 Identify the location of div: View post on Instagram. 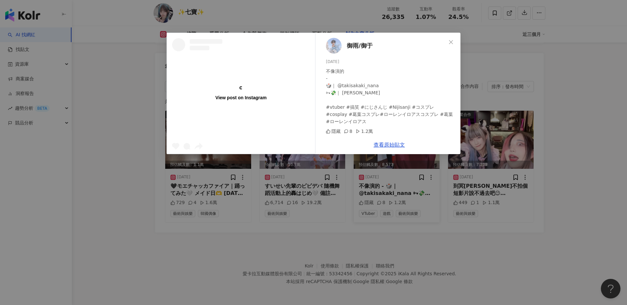
(241, 98).